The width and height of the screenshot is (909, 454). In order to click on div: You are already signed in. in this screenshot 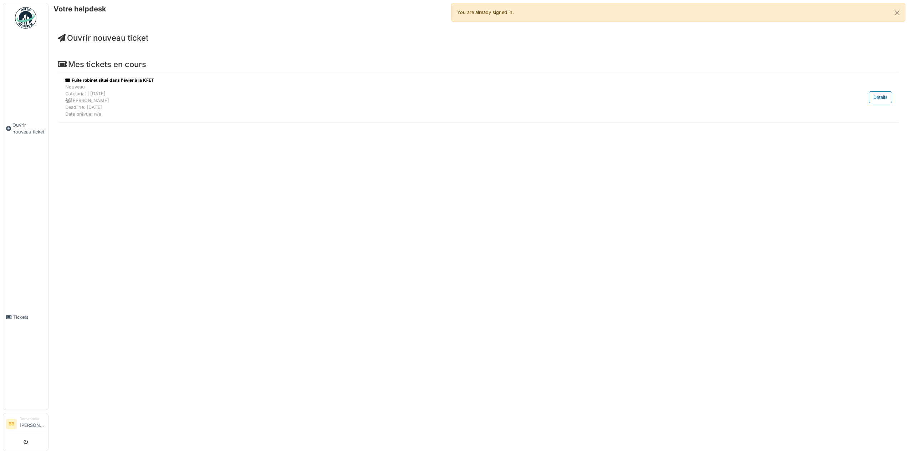, I will do `click(679, 12)`.